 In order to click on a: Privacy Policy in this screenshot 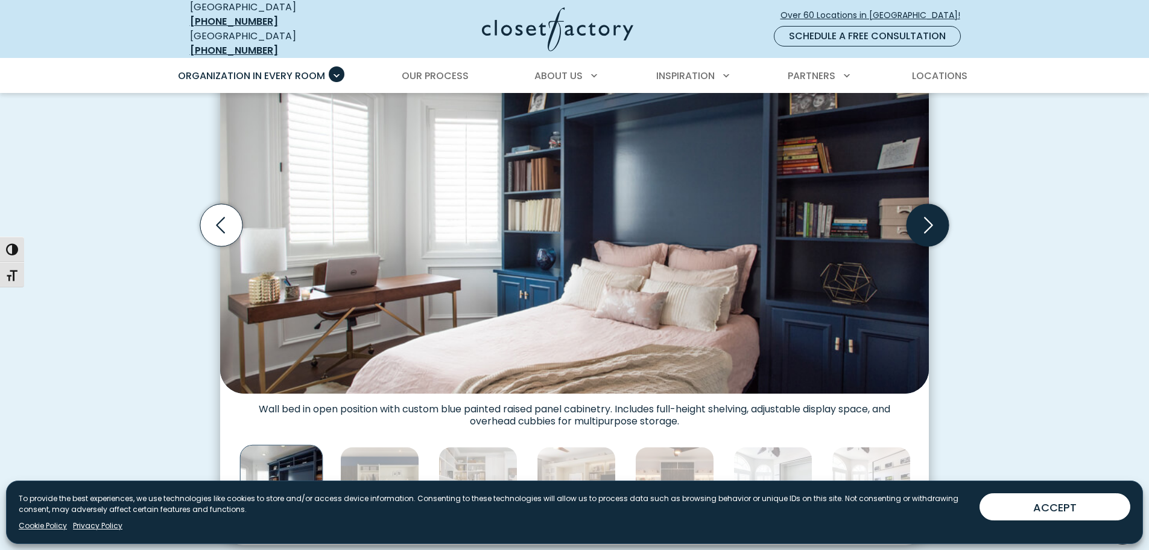, I will do `click(98, 525)`.